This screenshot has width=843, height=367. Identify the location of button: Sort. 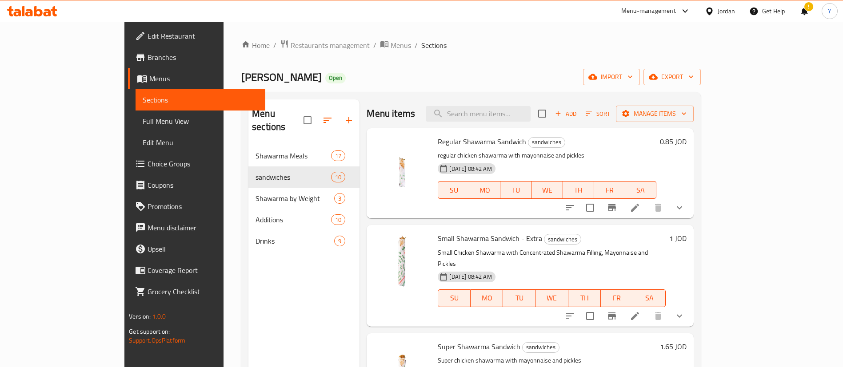
(598, 114).